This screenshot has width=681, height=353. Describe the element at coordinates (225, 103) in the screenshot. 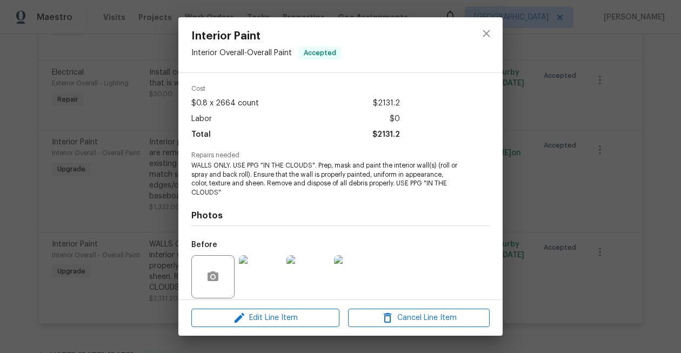

I see `span: $0.8 x 2664 count` at that location.